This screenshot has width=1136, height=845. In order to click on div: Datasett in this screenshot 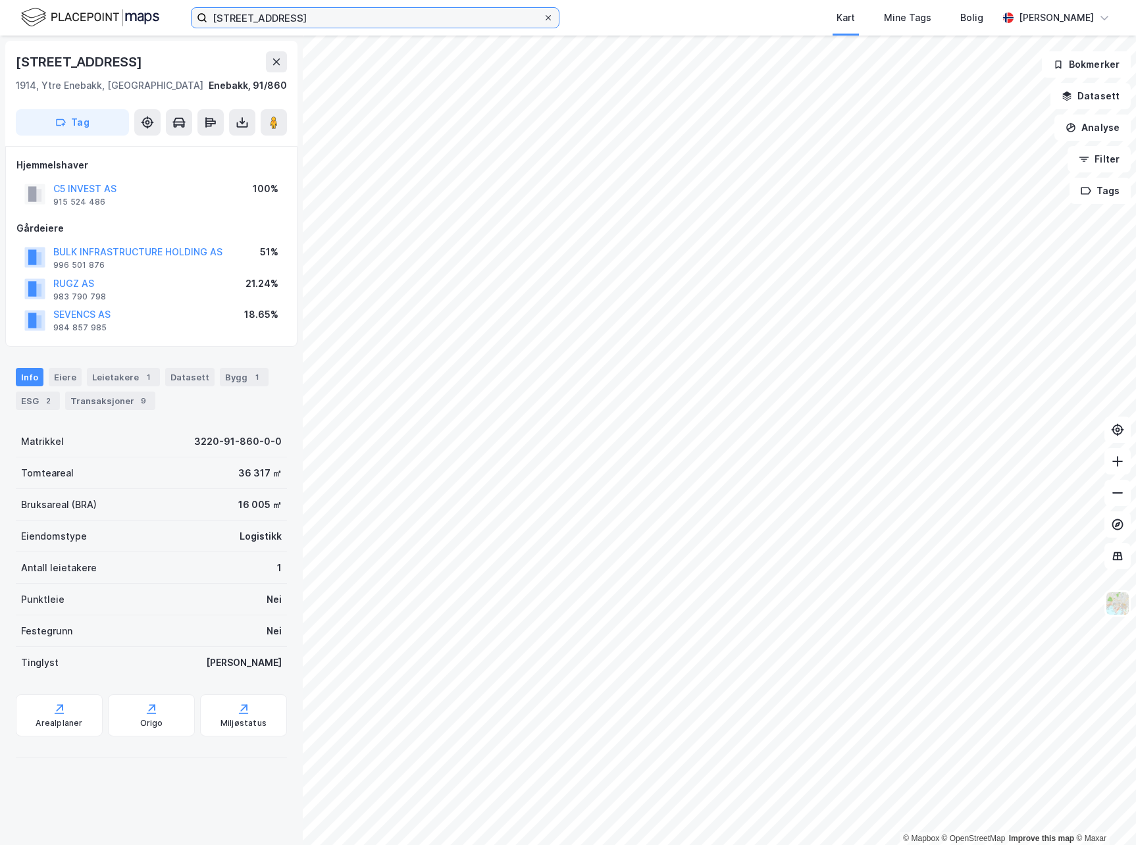, I will do `click(190, 377)`.